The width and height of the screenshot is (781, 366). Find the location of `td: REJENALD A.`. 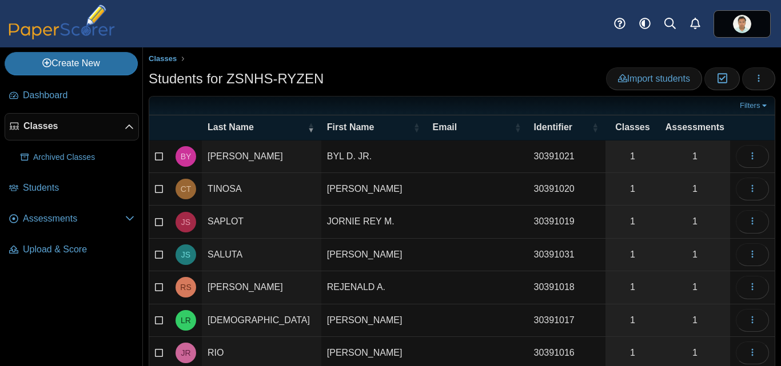

td: REJENALD A. is located at coordinates (374, 287).